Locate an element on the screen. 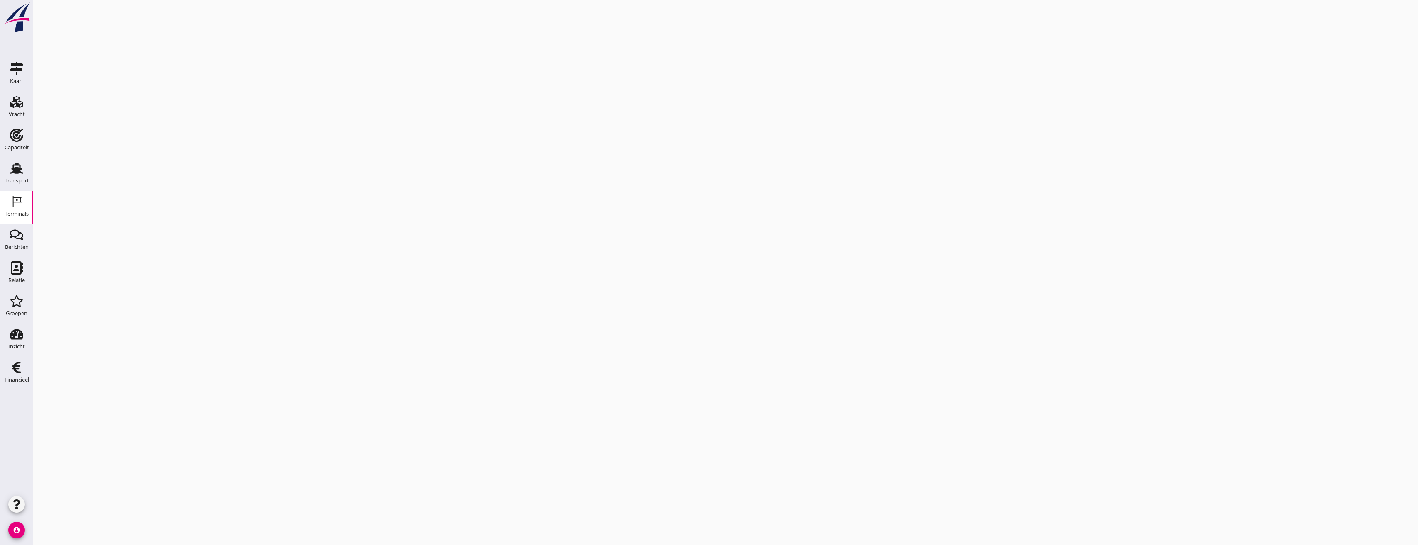 The width and height of the screenshot is (1418, 545). div: Vracht is located at coordinates (17, 114).